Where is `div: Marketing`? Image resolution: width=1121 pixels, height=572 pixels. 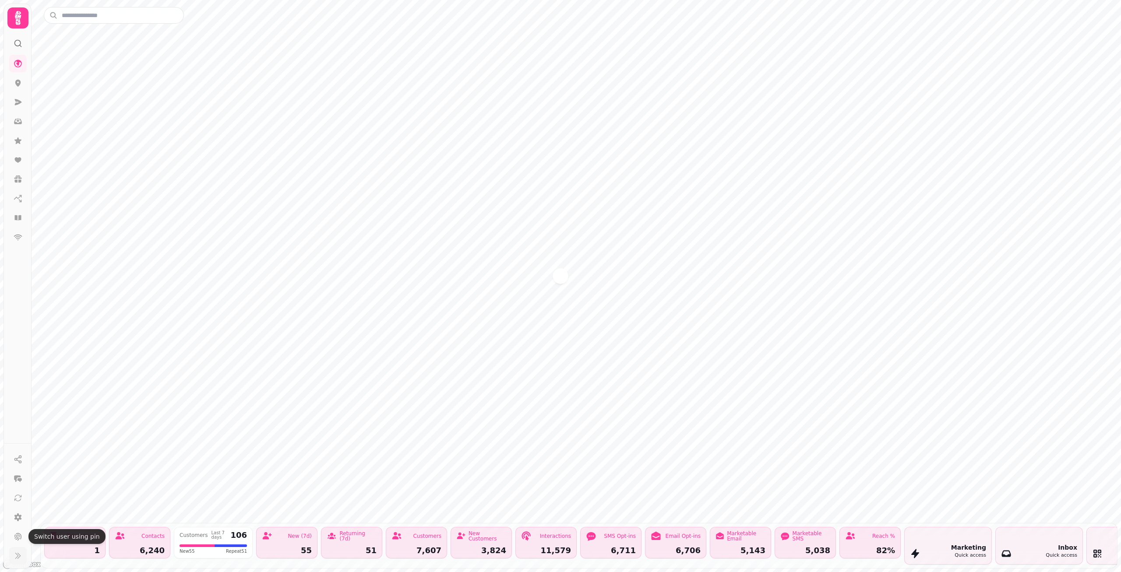 div: Marketing is located at coordinates (969, 547).